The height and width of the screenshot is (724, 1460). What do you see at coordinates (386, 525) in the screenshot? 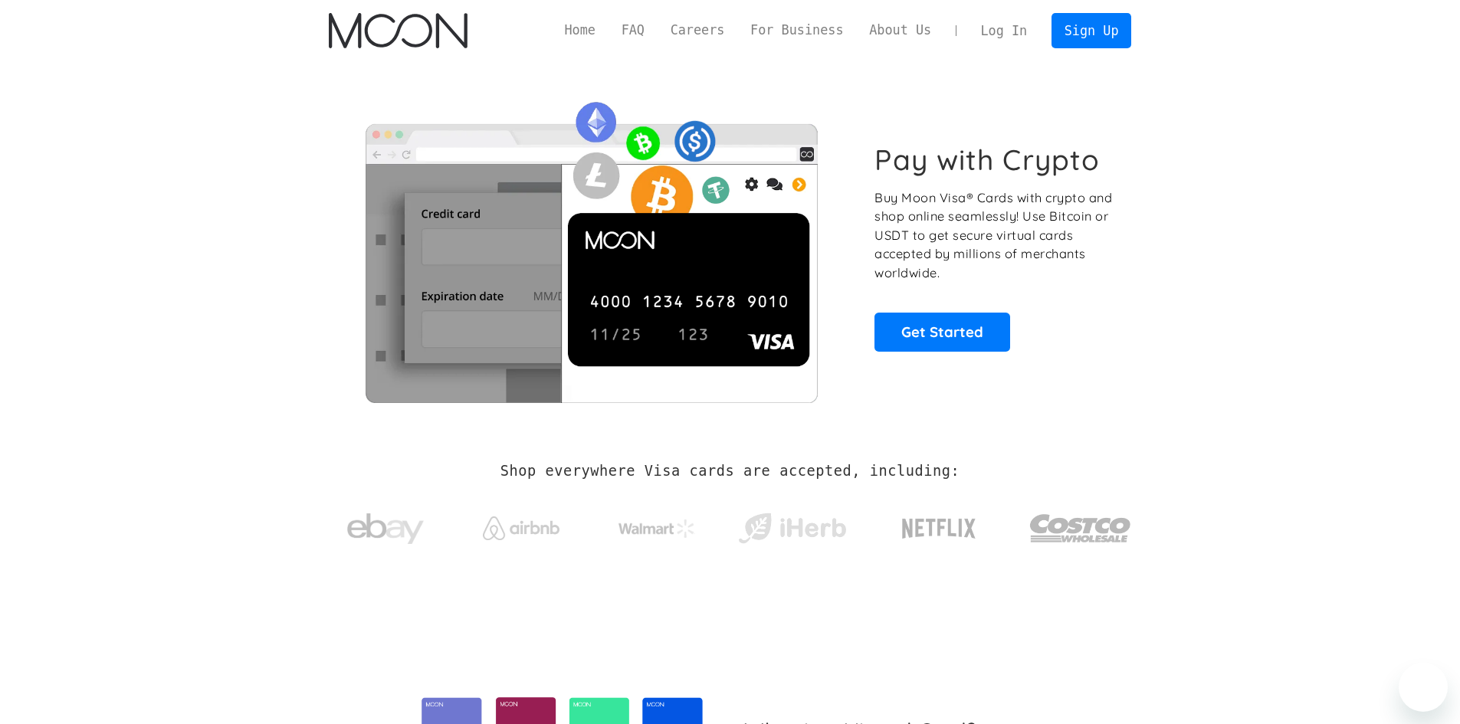
I see `a: ebay` at bounding box center [386, 525].